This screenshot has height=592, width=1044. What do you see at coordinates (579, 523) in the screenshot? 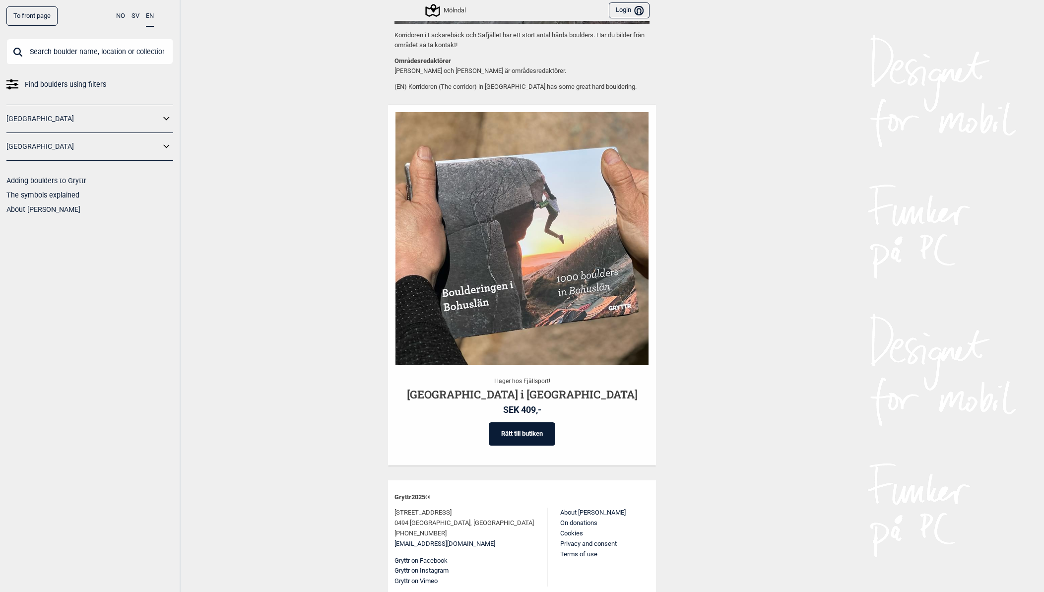
I see `a: On donations` at bounding box center [579, 523].